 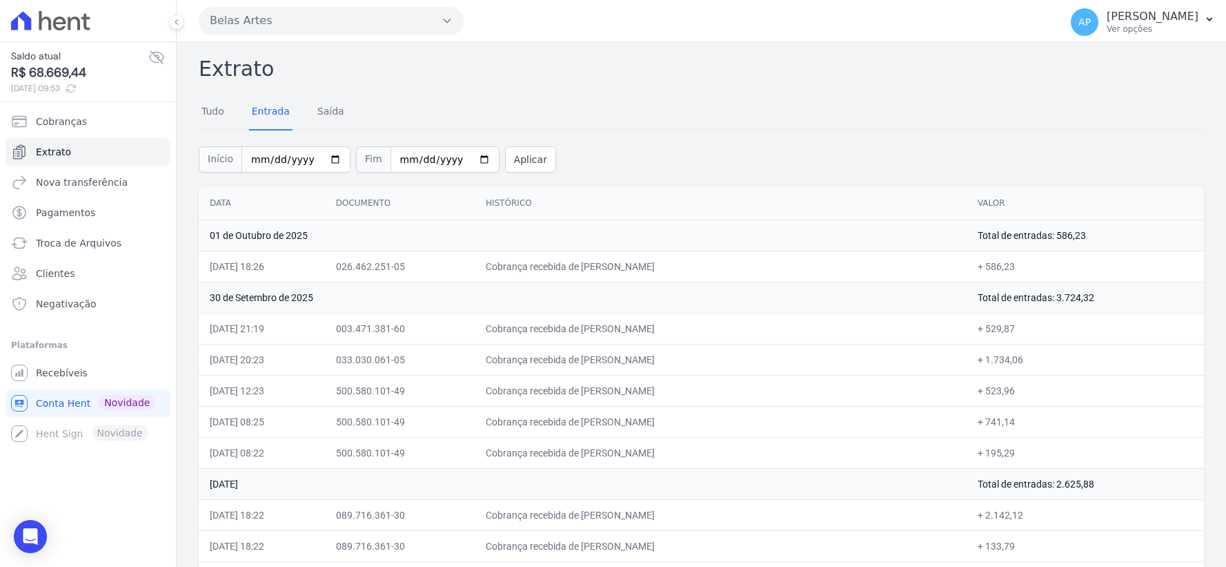 What do you see at coordinates (1085, 390) in the screenshot?
I see `td: + 523,96` at bounding box center [1085, 390].